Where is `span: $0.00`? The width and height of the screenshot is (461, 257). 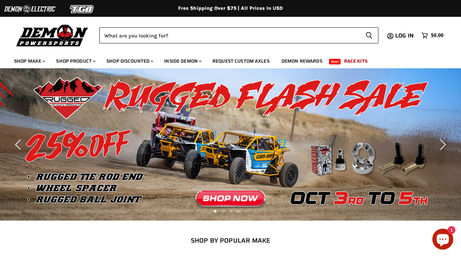 span: $0.00 is located at coordinates (437, 35).